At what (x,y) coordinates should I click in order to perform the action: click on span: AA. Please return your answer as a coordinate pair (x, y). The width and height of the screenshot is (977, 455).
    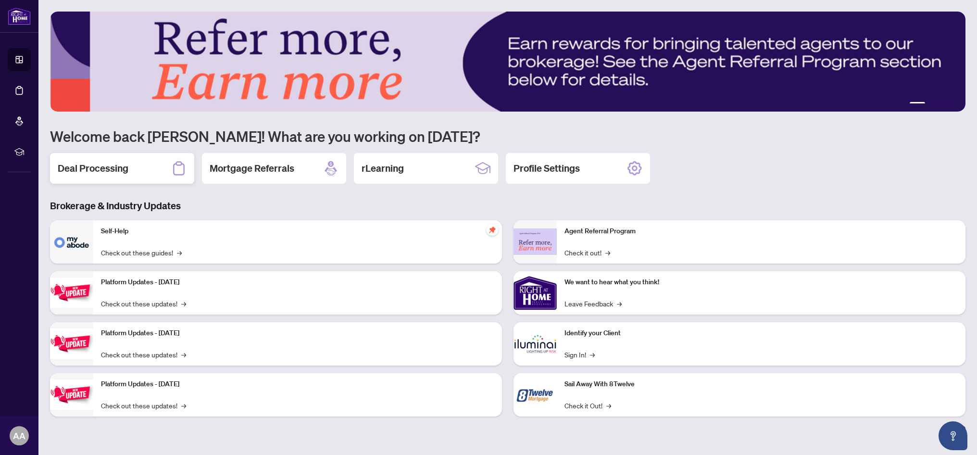
    Looking at the image, I should click on (19, 436).